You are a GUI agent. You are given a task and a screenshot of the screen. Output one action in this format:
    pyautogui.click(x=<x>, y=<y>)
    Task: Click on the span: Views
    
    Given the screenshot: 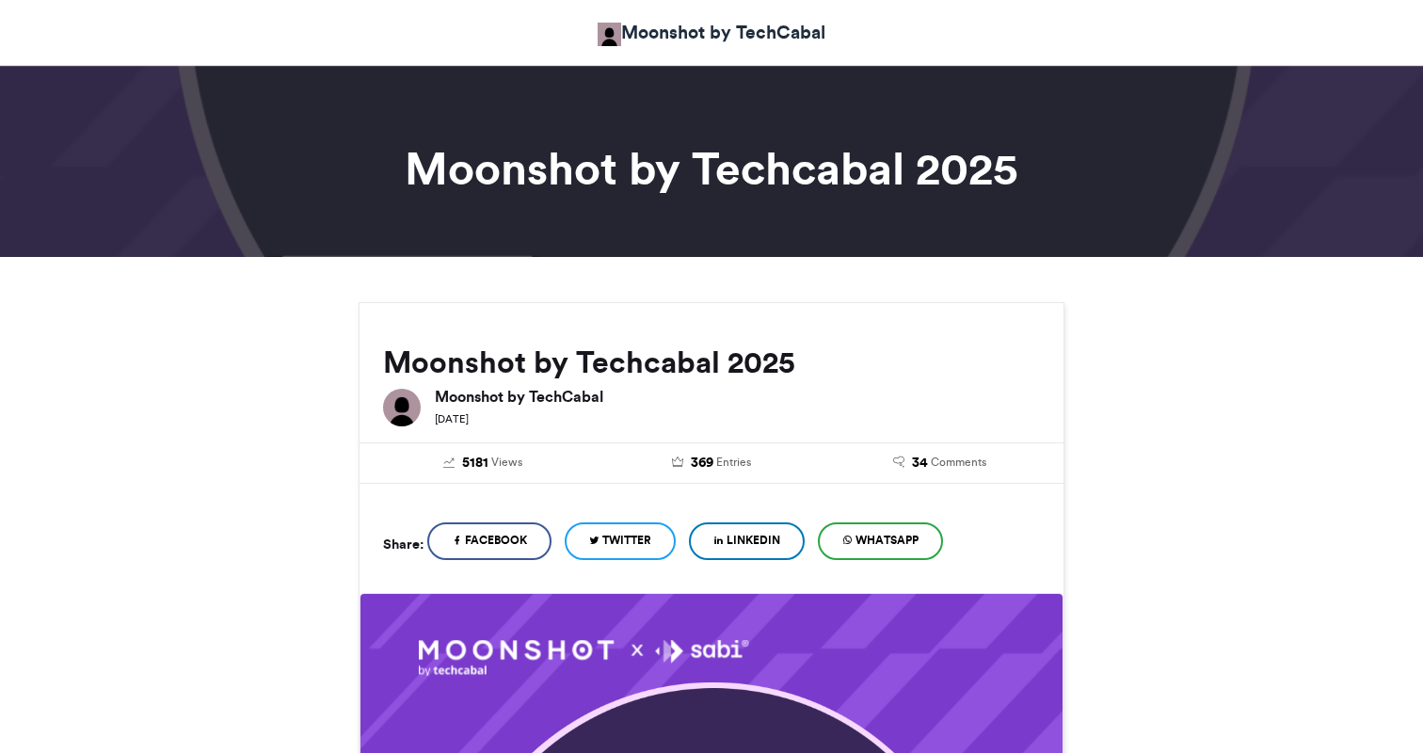 What is the action you would take?
    pyautogui.click(x=506, y=462)
    